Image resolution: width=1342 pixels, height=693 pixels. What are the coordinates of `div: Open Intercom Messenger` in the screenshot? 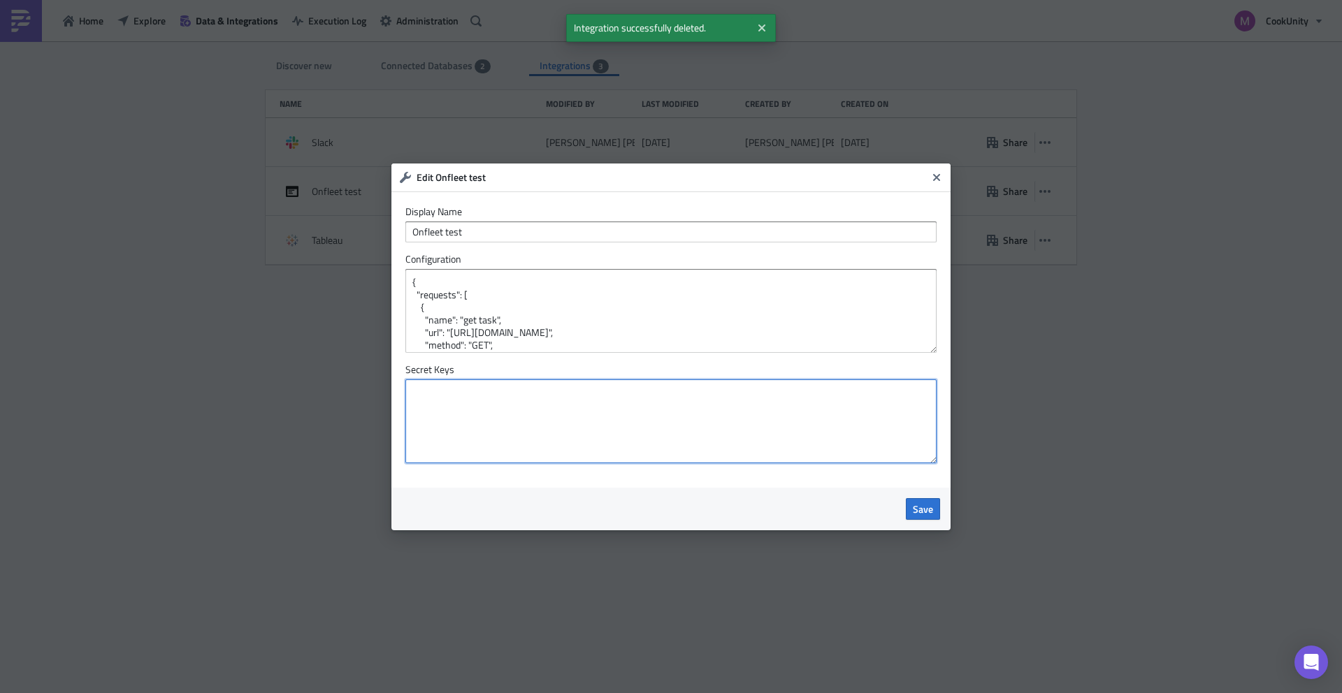 It's located at (1311, 663).